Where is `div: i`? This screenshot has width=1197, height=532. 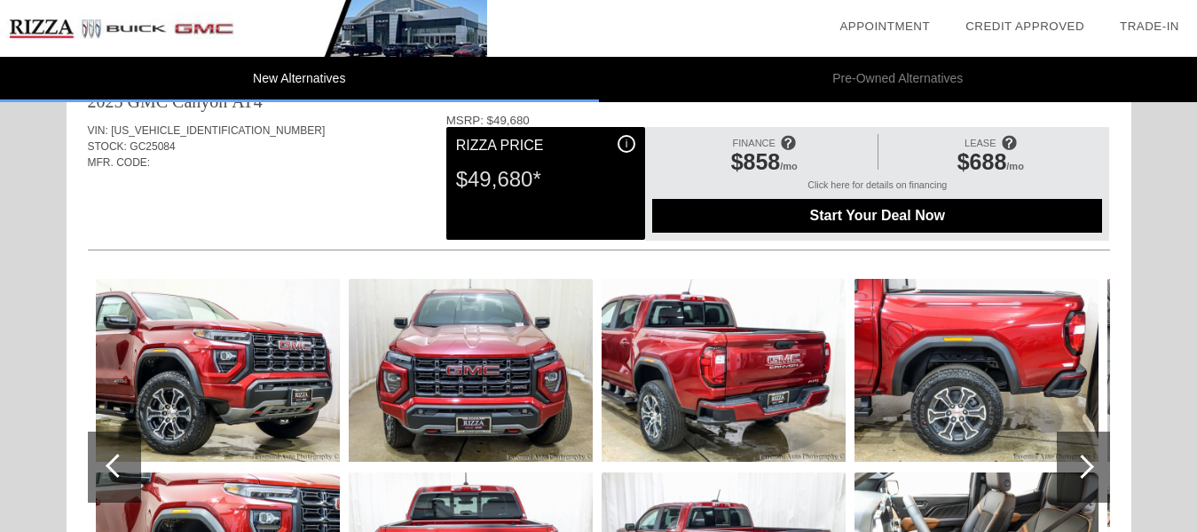
div: i is located at coordinates (627, 144).